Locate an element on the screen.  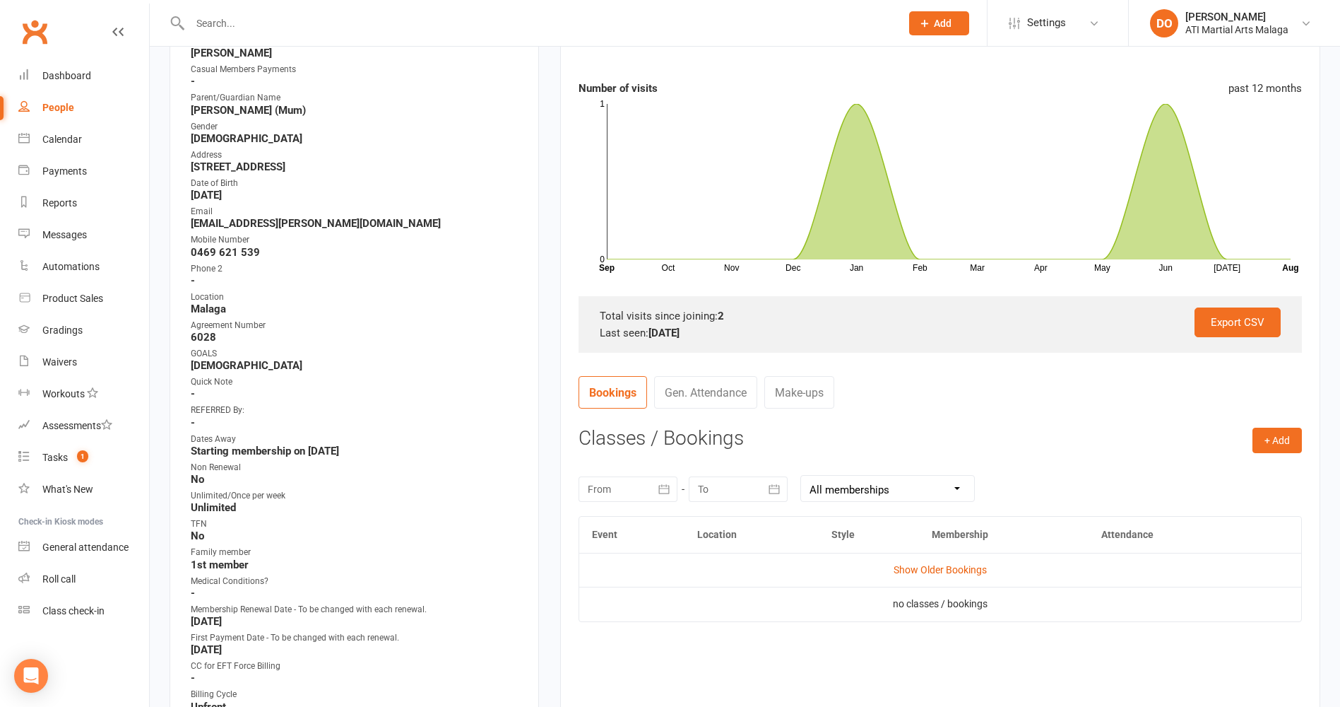
a: Calendar is located at coordinates (83, 139).